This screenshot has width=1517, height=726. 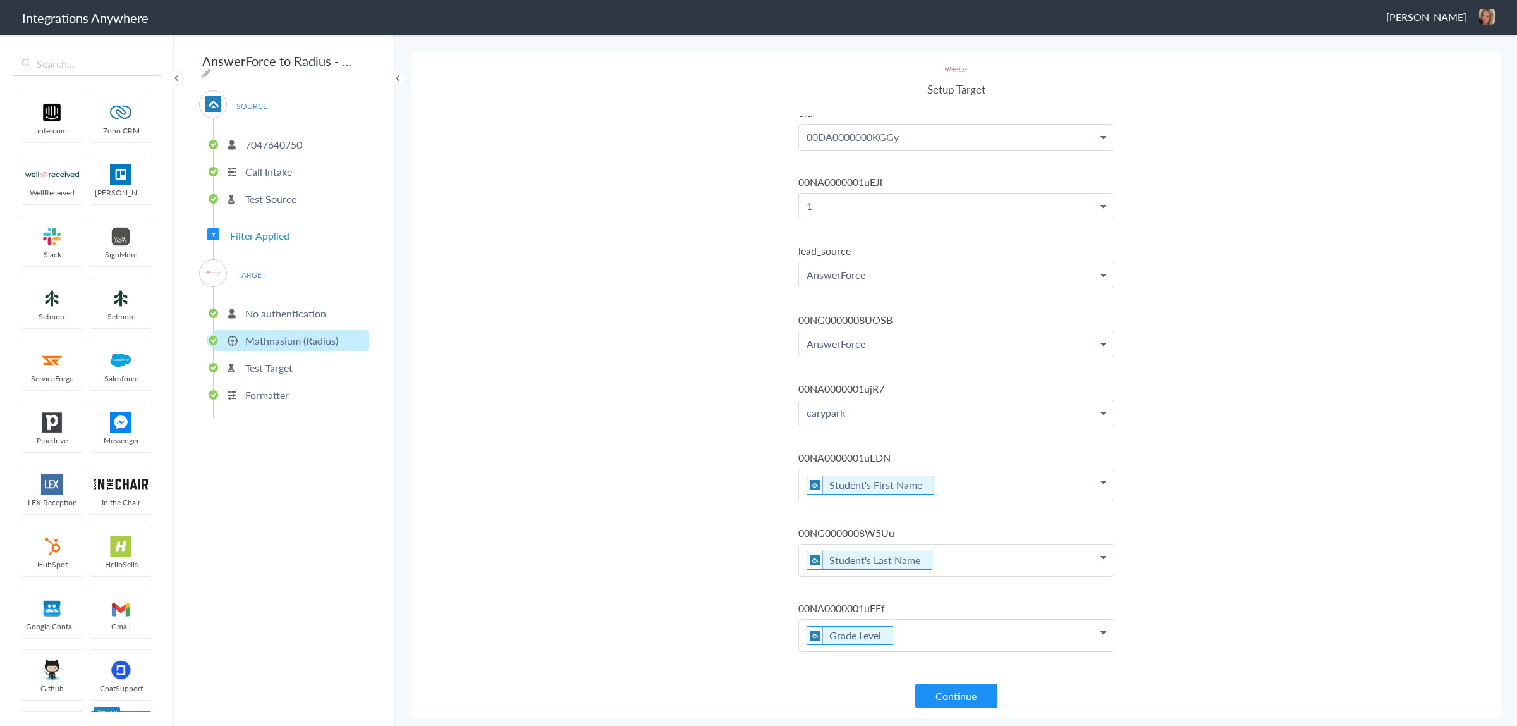 I want to click on img: lex-app-logo.svg, so click(x=52, y=484).